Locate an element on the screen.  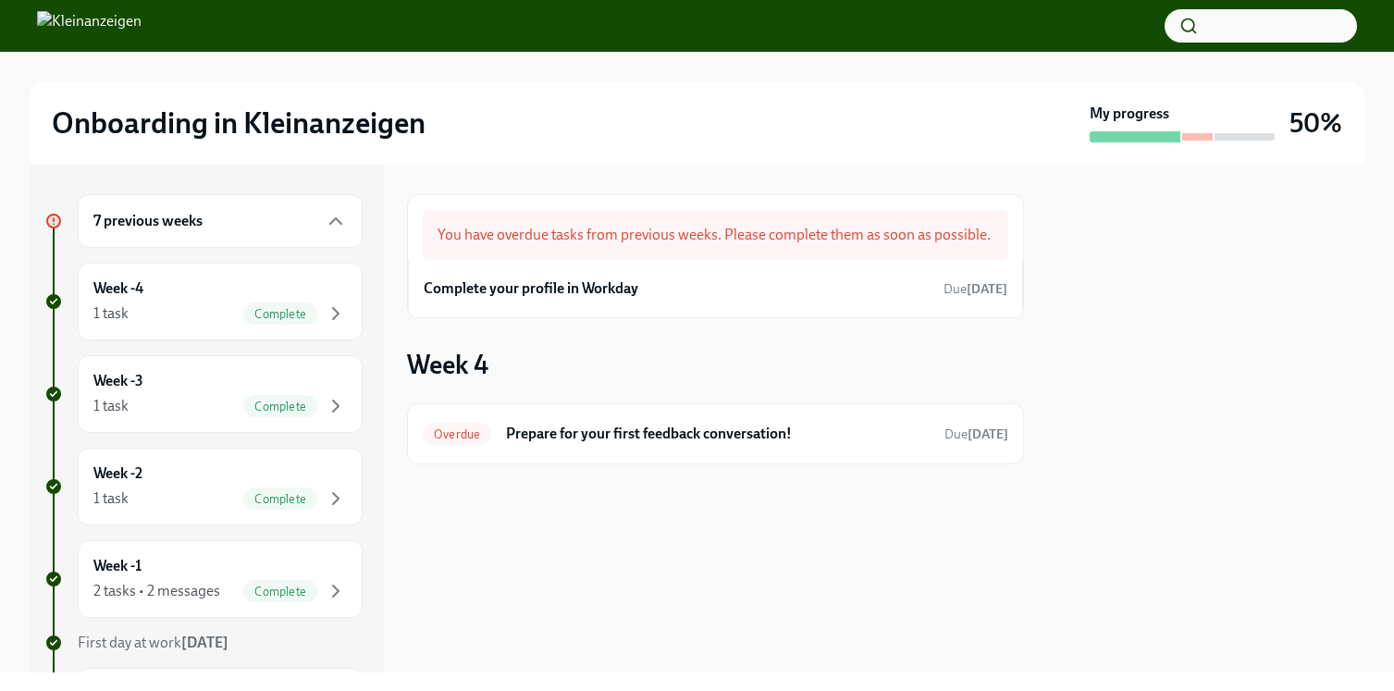
h6: Prepare for your first feedback conversation! is located at coordinates (718, 434).